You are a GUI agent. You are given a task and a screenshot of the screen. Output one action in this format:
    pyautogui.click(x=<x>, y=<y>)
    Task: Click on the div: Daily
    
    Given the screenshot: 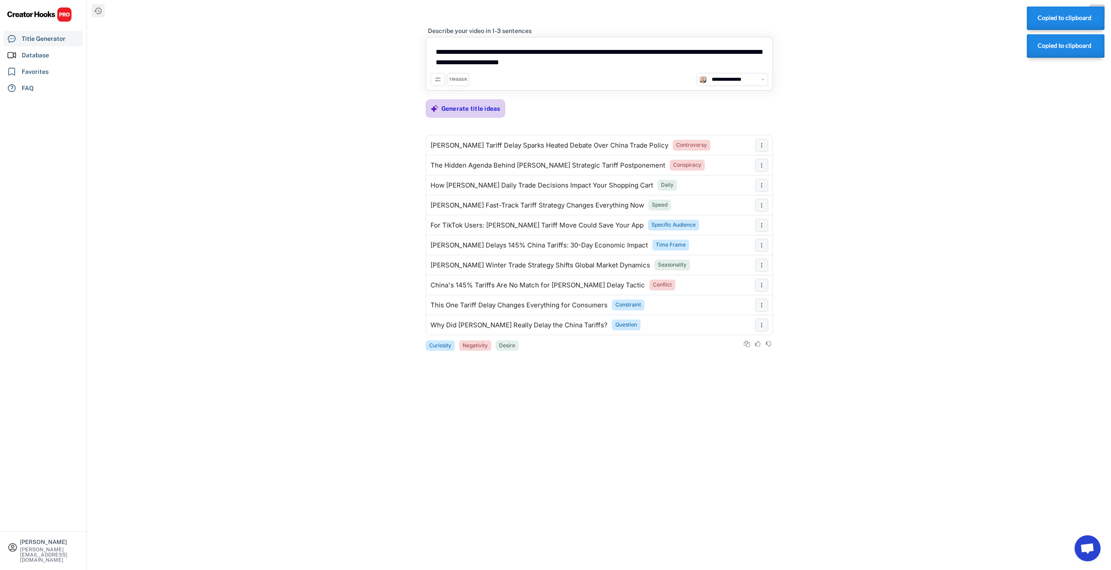 What is the action you would take?
    pyautogui.click(x=667, y=185)
    